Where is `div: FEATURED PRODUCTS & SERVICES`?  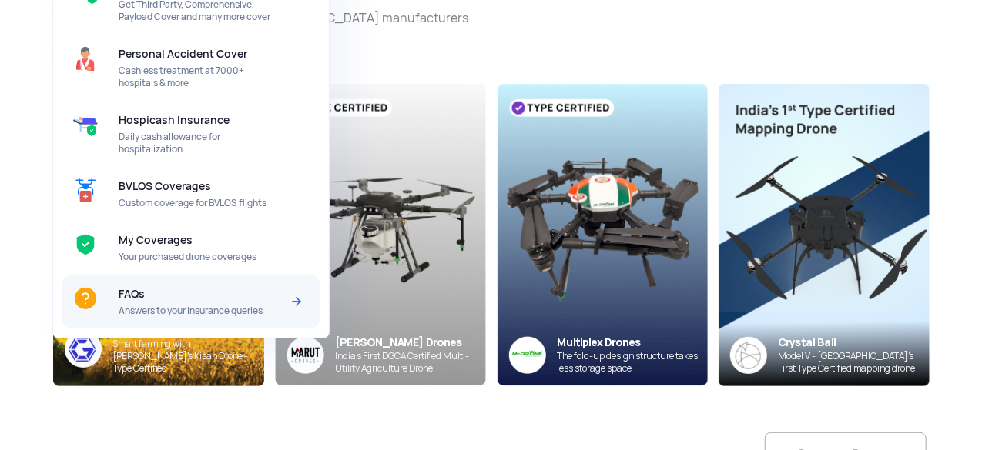
div: FEATURED PRODUCTS & SERVICES is located at coordinates (491, 55).